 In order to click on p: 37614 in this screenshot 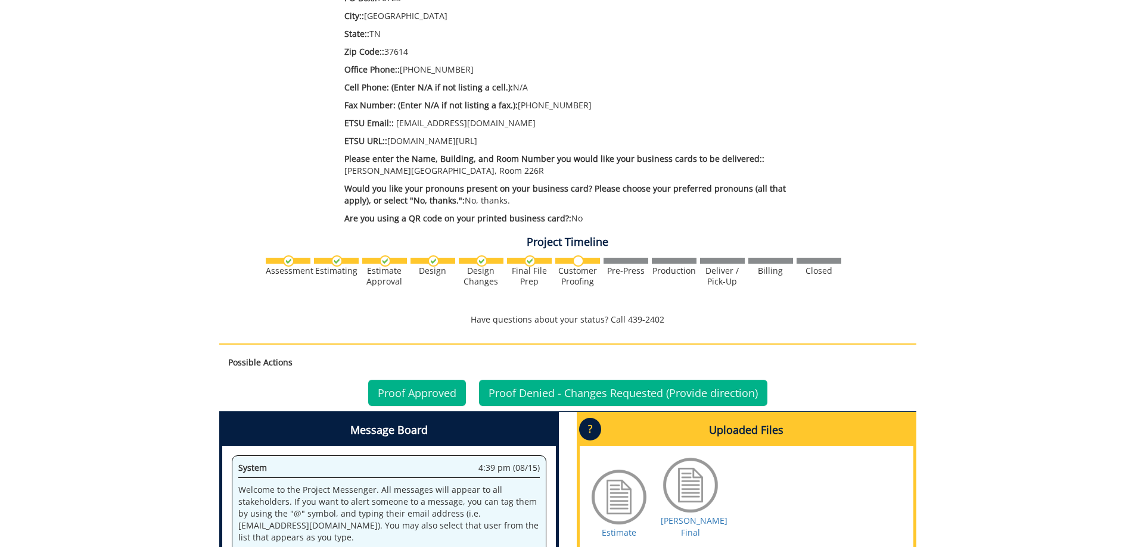, I will do `click(577, 52)`.